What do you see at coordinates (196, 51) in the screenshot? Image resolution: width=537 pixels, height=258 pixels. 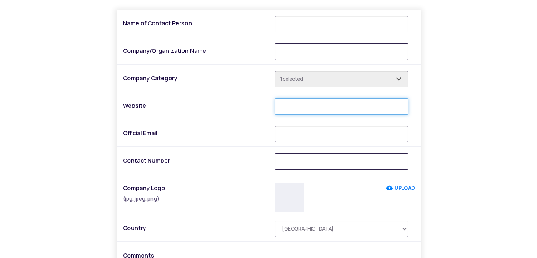 I see `label: Company/Organization Name` at bounding box center [196, 51].